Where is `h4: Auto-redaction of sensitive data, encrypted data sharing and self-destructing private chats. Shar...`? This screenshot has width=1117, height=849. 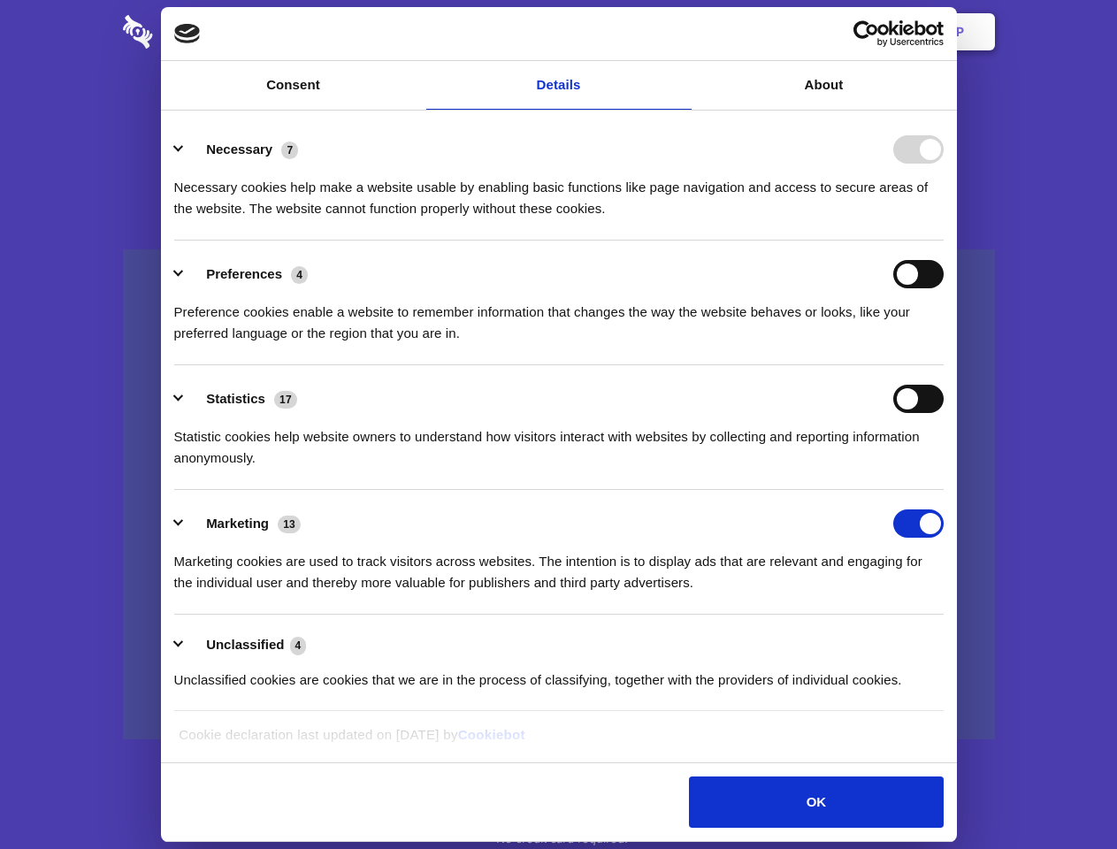 h4: Auto-redaction of sensitive data, encrypted data sharing and self-destructing private chats. Shar... is located at coordinates (559, 190).